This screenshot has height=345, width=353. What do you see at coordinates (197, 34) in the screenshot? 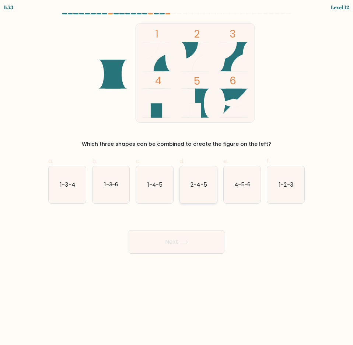
I see `tspan: 2` at bounding box center [197, 34].